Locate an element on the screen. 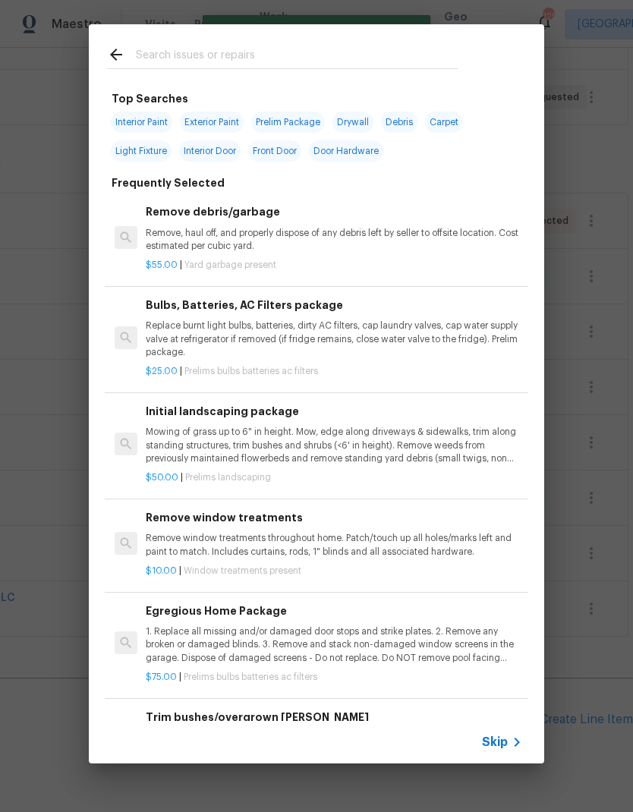  span: Interior Door is located at coordinates (209, 151).